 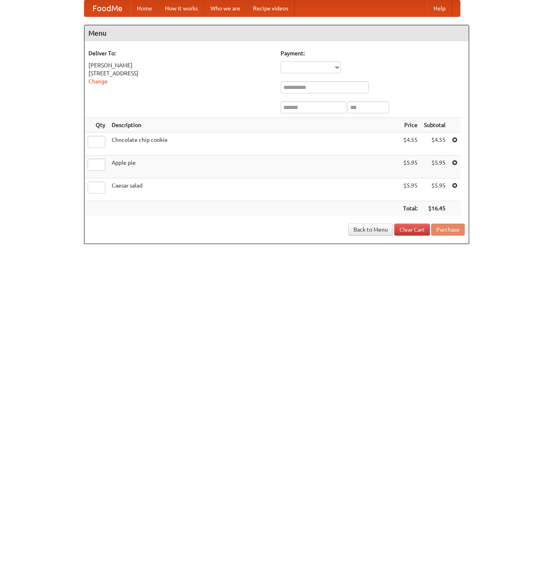 I want to click on h5: Deliver To:, so click(x=181, y=53).